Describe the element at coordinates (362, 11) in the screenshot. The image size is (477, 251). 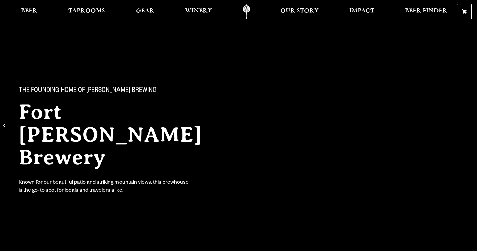
I see `span: Impact` at that location.